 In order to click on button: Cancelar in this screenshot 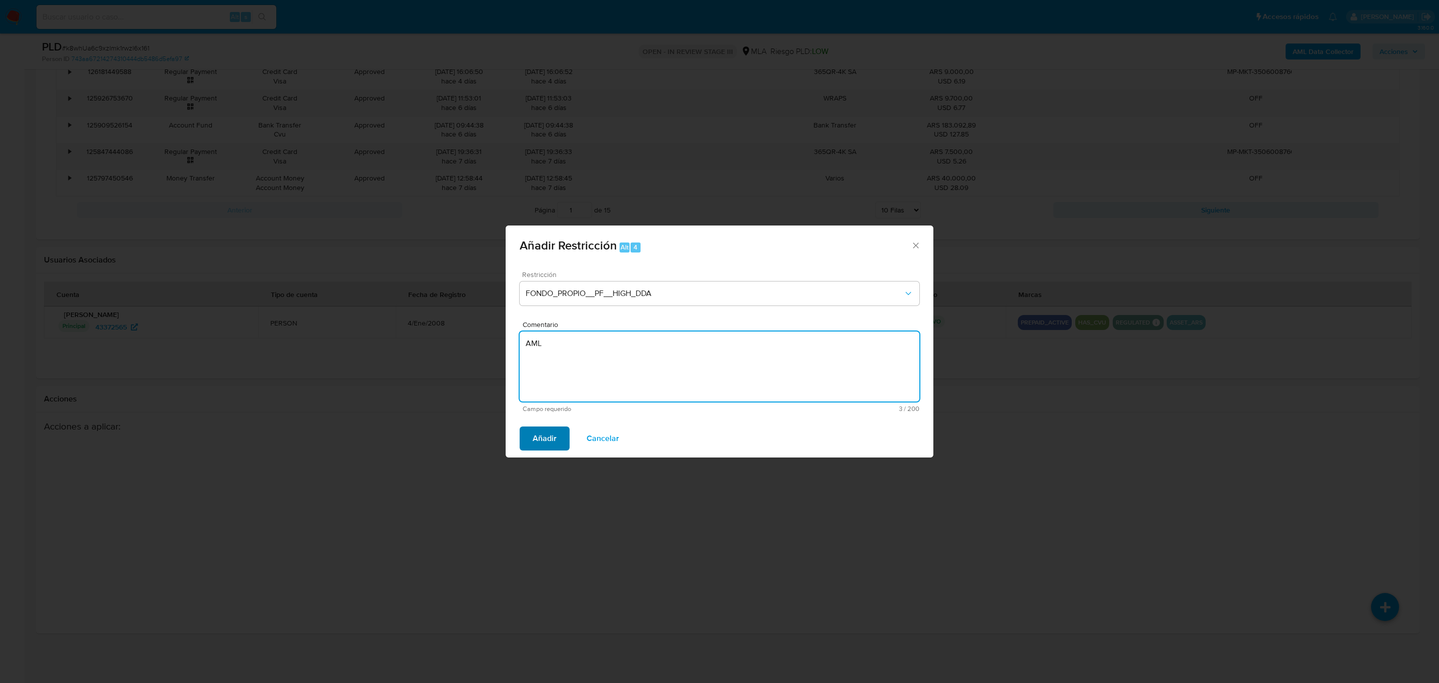, I will do `click(603, 438)`.